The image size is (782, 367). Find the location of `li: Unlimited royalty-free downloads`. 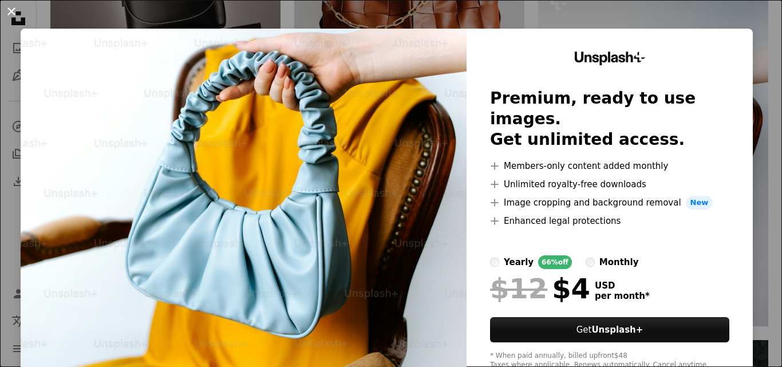

li: Unlimited royalty-free downloads is located at coordinates (609, 184).